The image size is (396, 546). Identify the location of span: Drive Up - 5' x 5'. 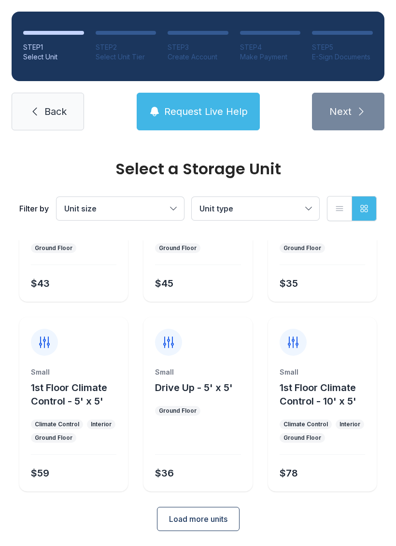
(194, 388).